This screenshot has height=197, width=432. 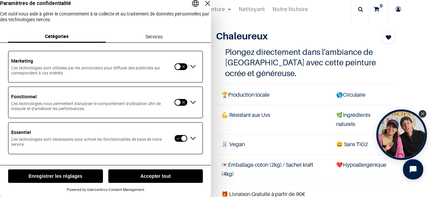 I want to click on sup: 0, so click(x=381, y=6).